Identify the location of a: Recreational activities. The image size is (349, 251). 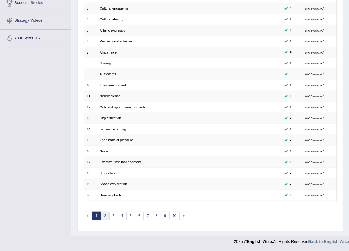
(116, 41).